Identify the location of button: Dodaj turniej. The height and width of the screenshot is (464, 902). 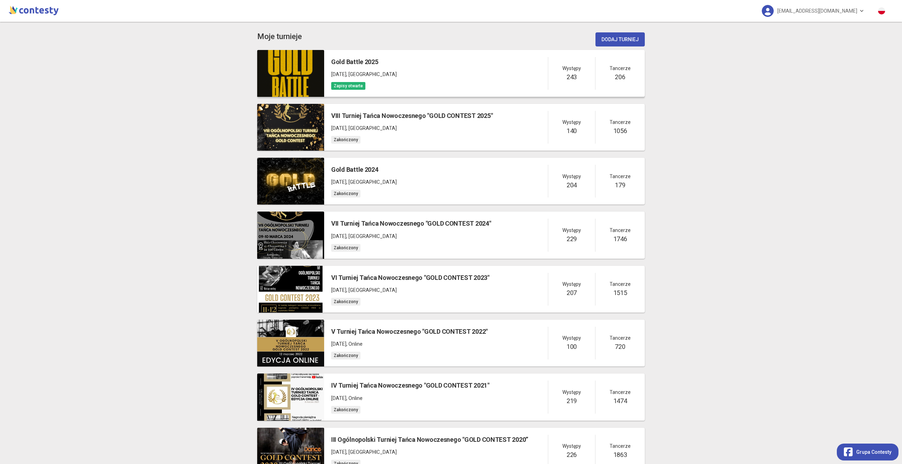
(620, 39).